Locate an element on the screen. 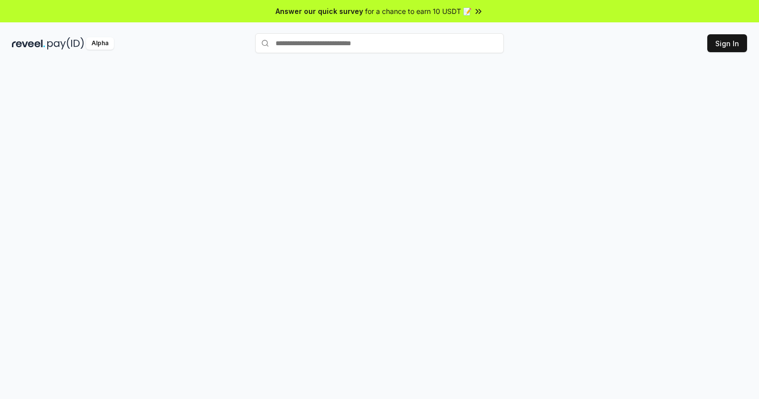  img: reveel_dark is located at coordinates (28, 43).